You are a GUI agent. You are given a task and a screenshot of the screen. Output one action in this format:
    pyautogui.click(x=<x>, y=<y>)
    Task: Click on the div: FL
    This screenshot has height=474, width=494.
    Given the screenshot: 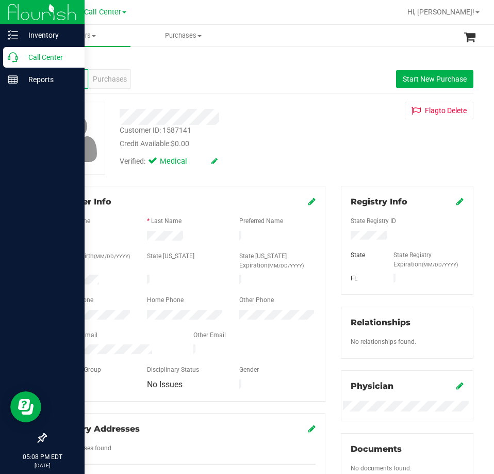 What is the action you would take?
    pyautogui.click(x=364, y=278)
    